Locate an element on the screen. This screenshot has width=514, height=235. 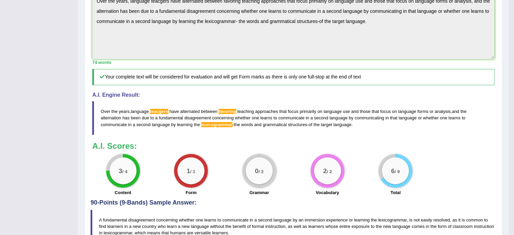
label: Content is located at coordinates (123, 192).